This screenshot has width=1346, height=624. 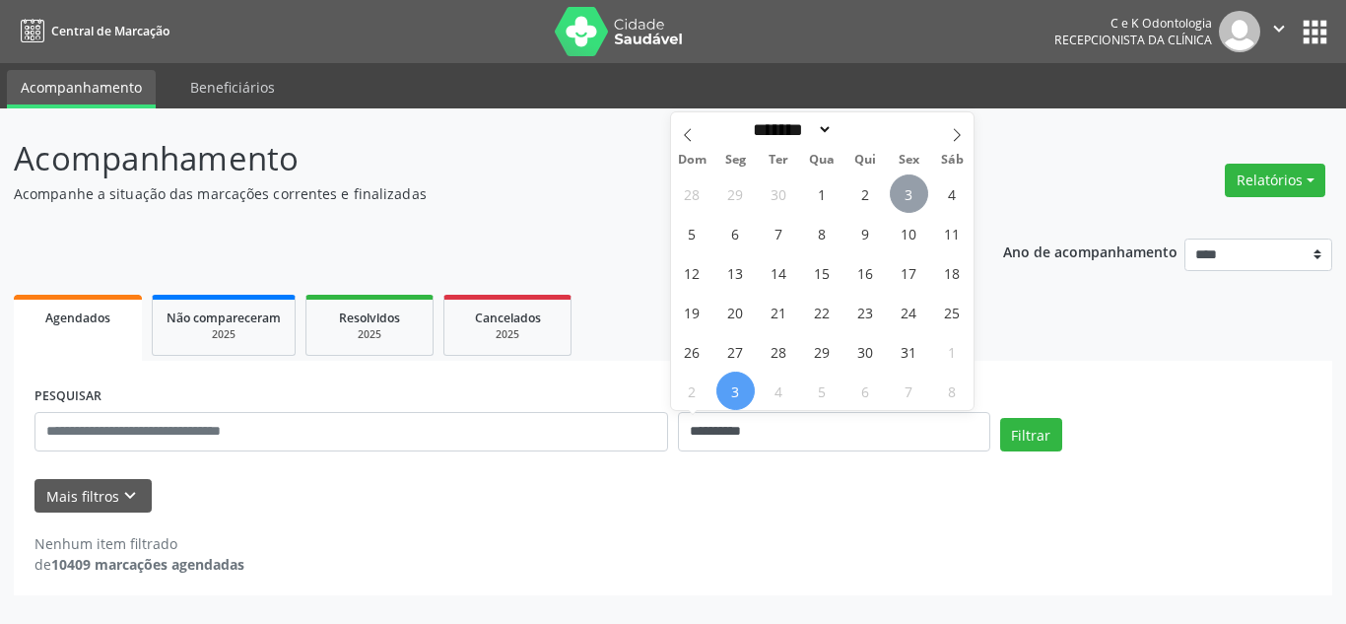 What do you see at coordinates (909, 311) in the screenshot?
I see `span: Outubro 24, 2025` at bounding box center [909, 311].